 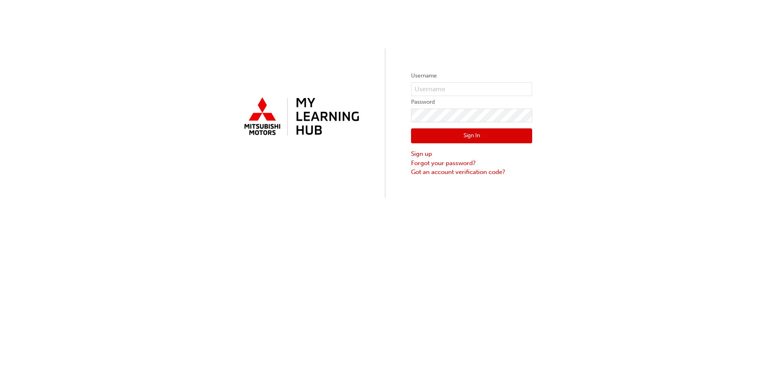 What do you see at coordinates (301, 117) in the screenshot?
I see `img: mmal` at bounding box center [301, 117].